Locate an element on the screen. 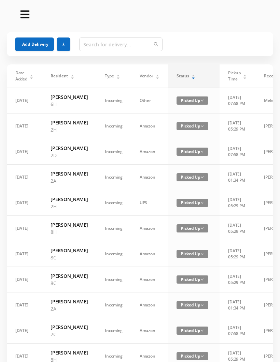  td: UPS is located at coordinates (149, 203).